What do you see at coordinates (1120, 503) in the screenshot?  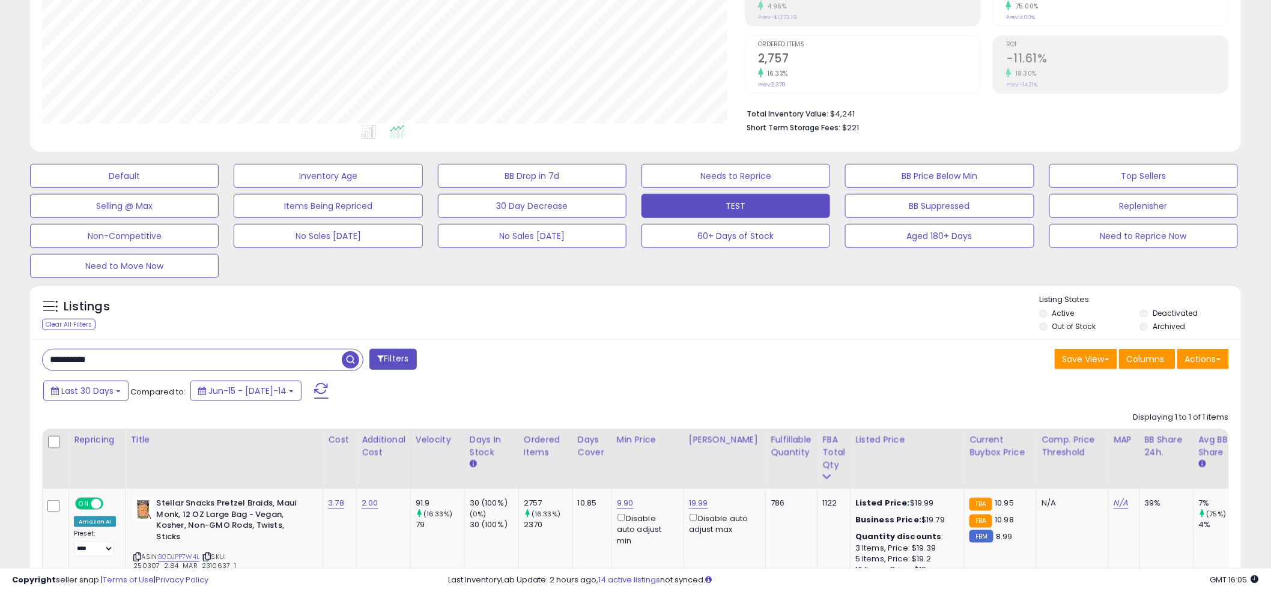 I see `a: N/A` at bounding box center [1120, 503].